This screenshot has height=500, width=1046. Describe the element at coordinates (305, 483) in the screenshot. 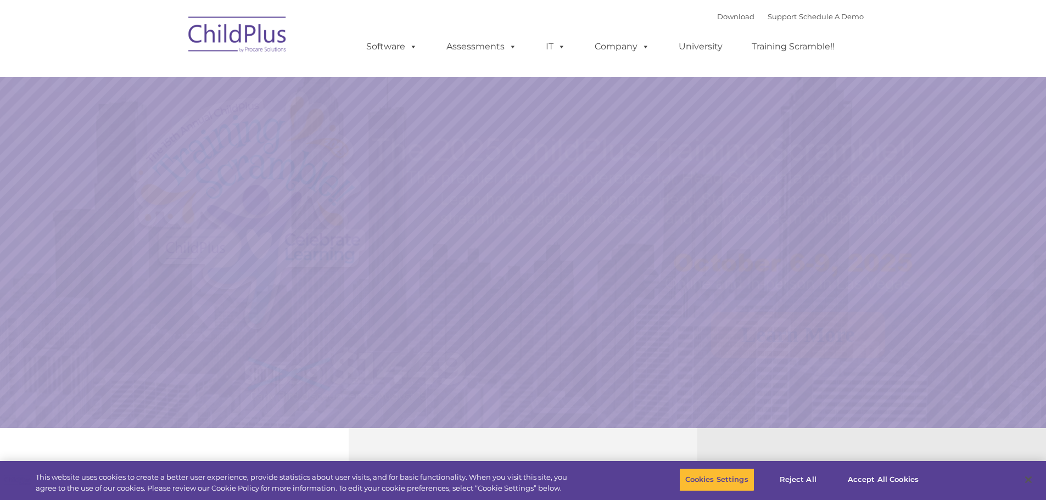

I see `div: This website uses cookies to create a better user experience, provide statistics about user visit...` at that location.